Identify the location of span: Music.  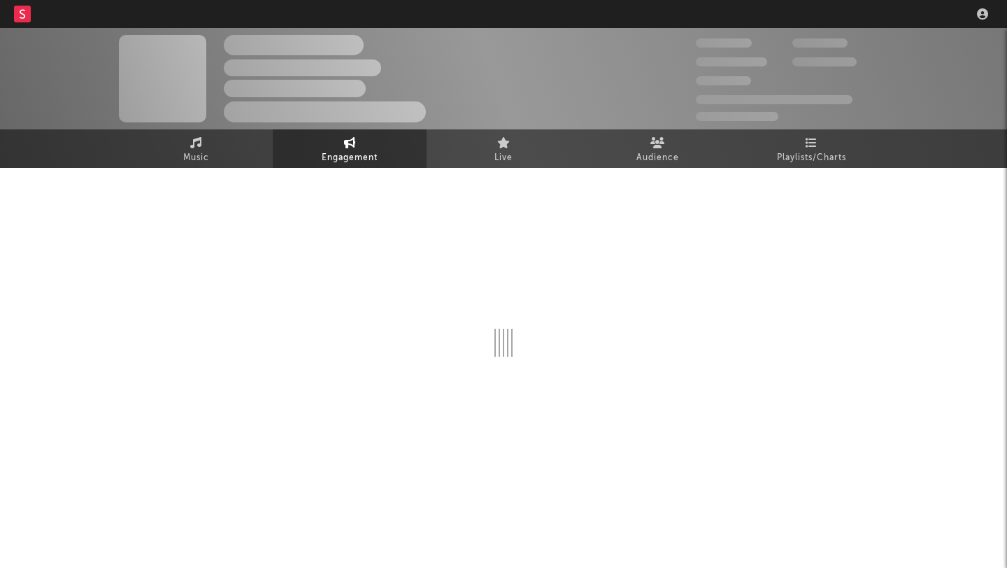
(196, 158).